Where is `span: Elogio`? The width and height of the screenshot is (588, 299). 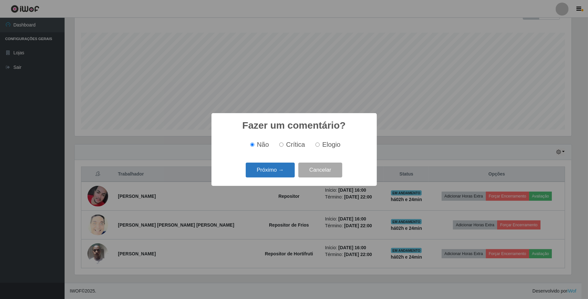 span: Elogio is located at coordinates (331, 144).